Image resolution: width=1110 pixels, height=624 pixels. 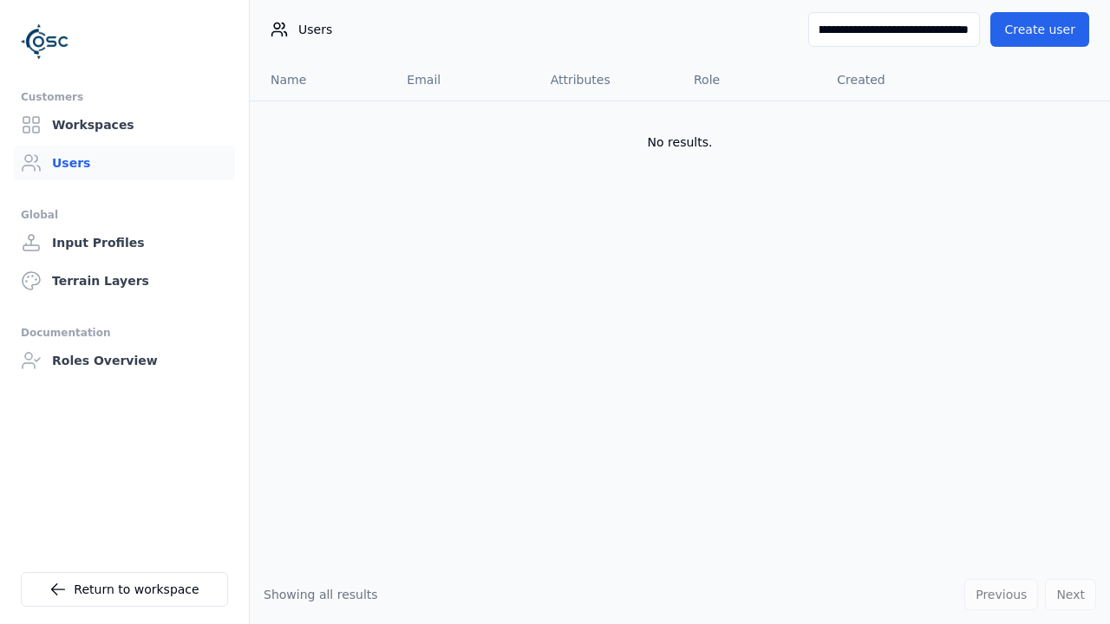 I want to click on a: Create user, so click(x=1040, y=29).